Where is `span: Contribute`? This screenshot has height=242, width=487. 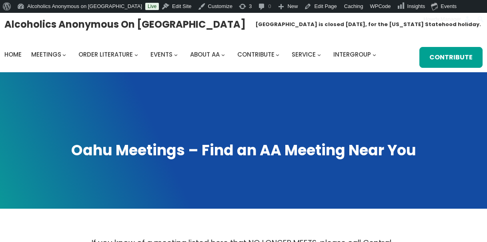
span: Contribute is located at coordinates (256, 54).